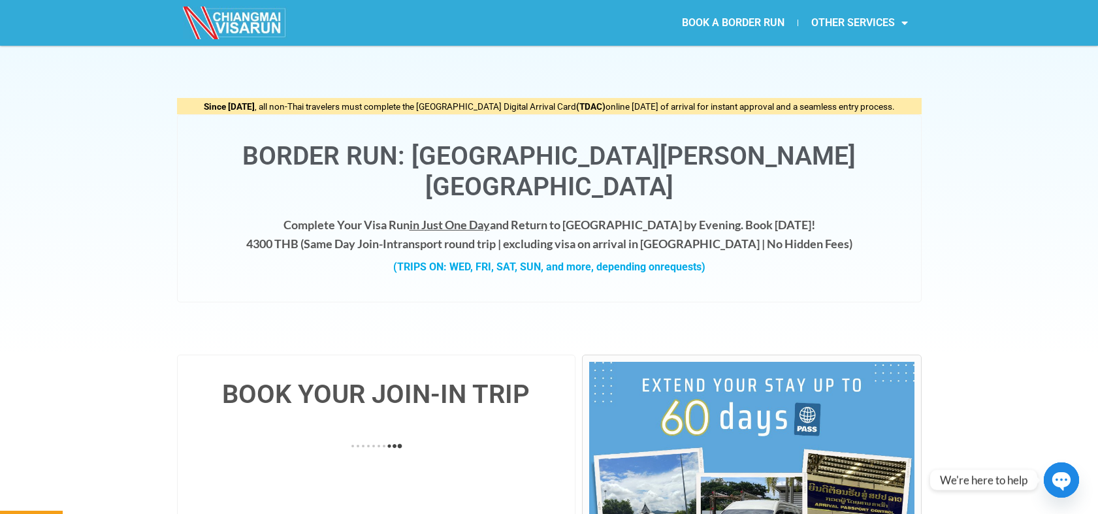 This screenshot has height=514, width=1098. I want to click on h4: BOOK YOUR JOIN-IN TRIP, so click(376, 395).